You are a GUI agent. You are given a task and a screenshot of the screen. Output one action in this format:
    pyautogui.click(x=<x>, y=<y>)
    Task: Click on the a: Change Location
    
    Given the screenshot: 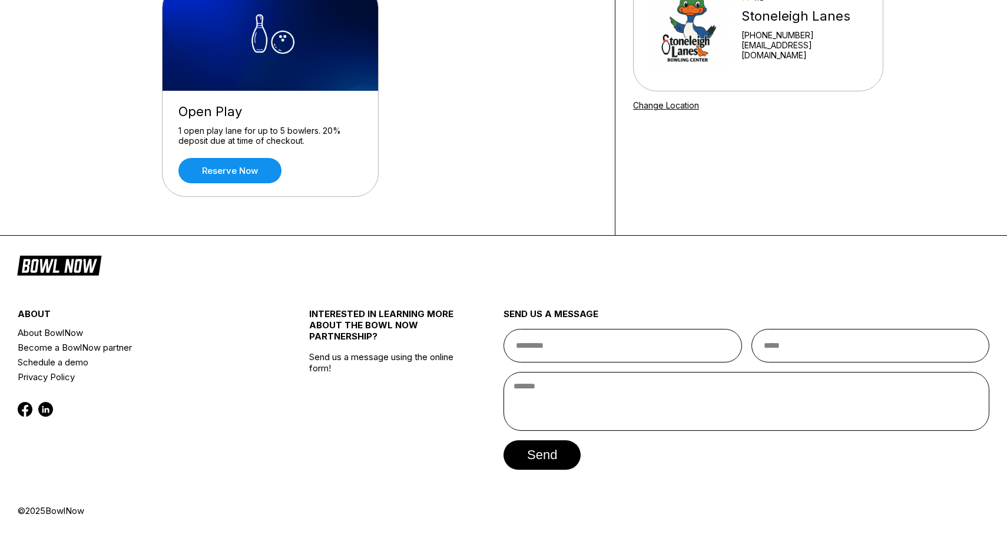 What is the action you would take?
    pyautogui.click(x=666, y=105)
    